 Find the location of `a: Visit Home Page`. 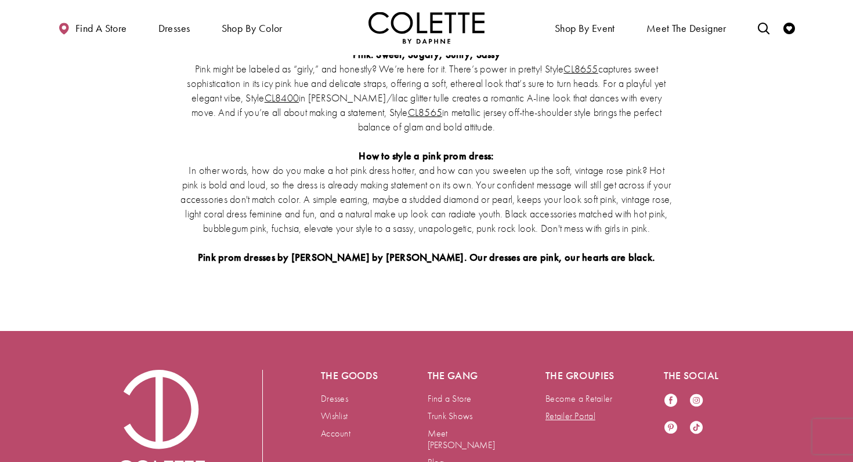

a: Visit Home Page is located at coordinates (426, 27).